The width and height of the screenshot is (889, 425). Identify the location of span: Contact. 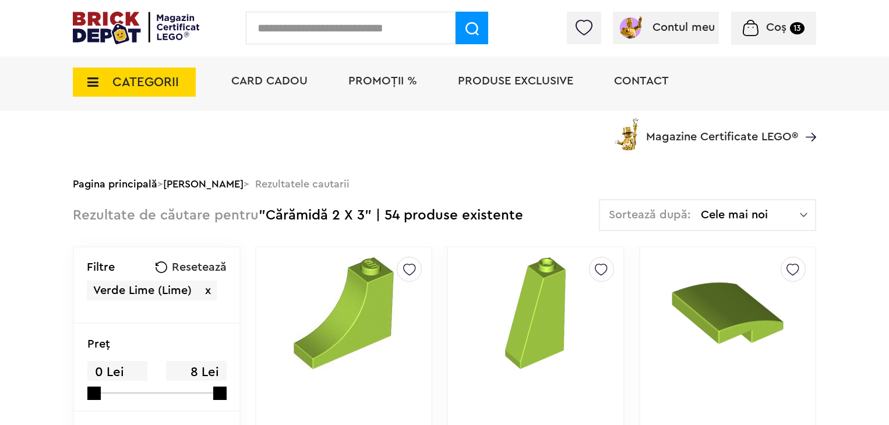
(641, 81).